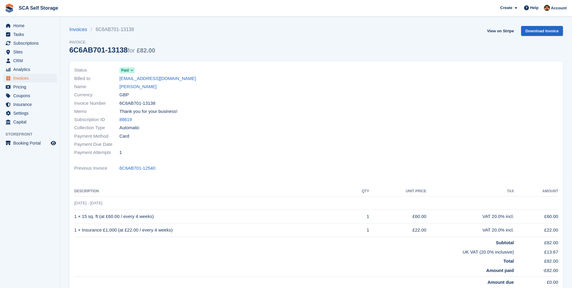 The image size is (572, 288). I want to click on strong: Subtotal, so click(505, 242).